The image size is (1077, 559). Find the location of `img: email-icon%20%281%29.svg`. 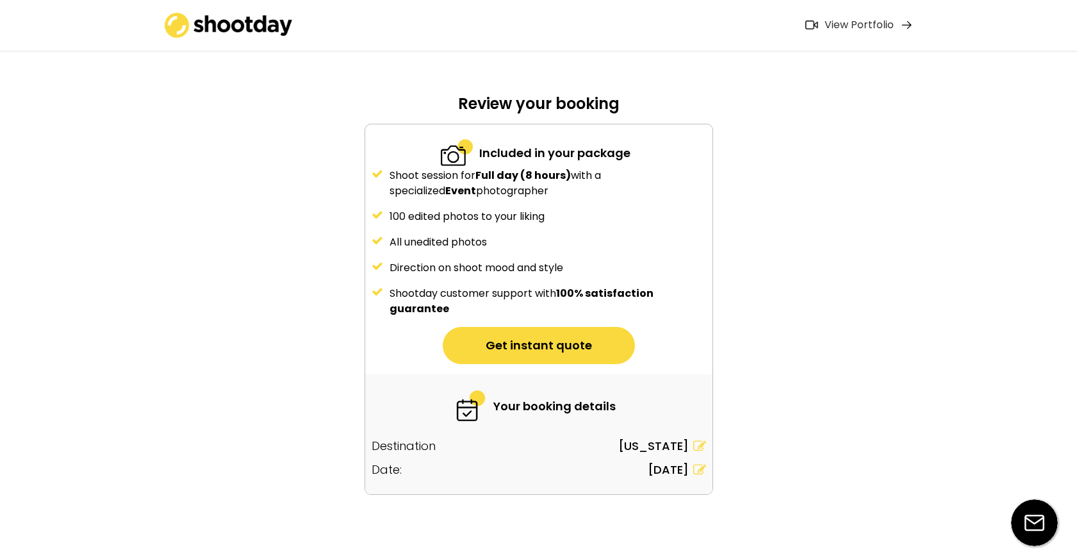

img: email-icon%20%281%29.svg is located at coordinates (1034, 522).